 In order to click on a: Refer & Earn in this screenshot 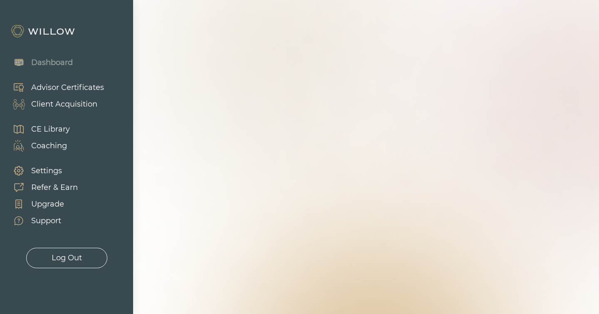, I will do `click(41, 187)`.